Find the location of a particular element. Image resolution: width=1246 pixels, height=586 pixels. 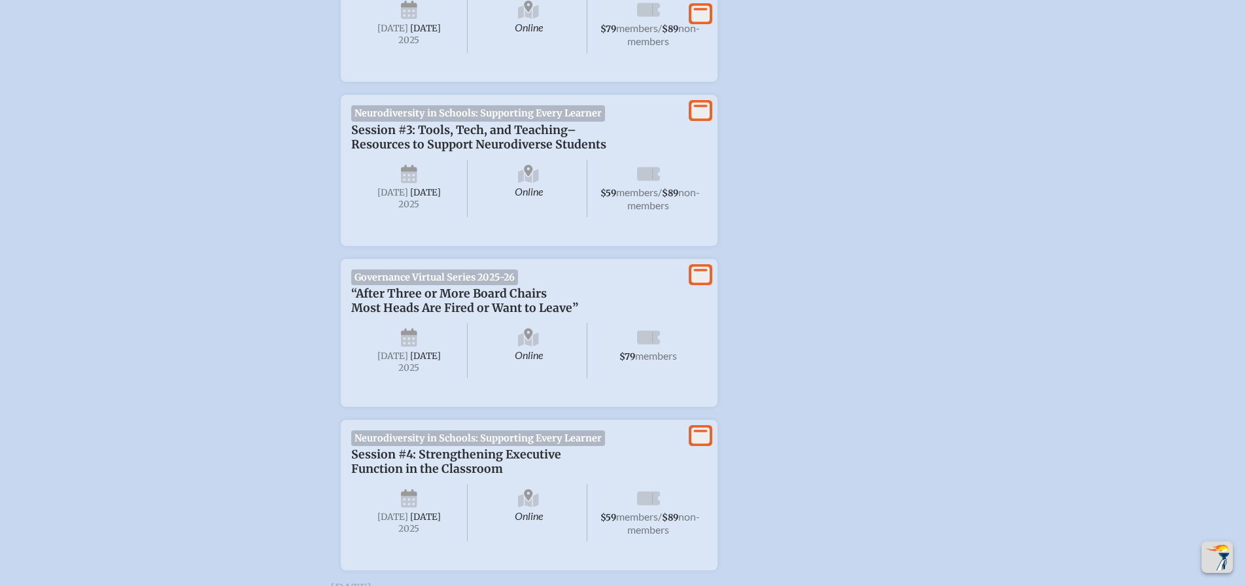

img: To the top is located at coordinates (1217, 557).